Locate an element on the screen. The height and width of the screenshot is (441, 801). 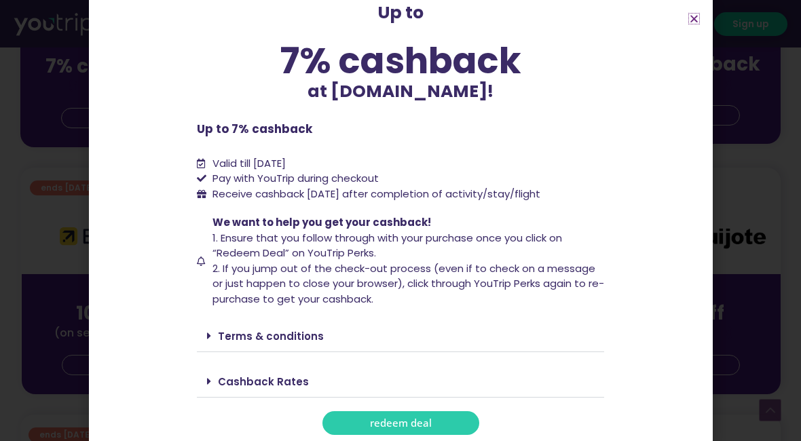
div: Terms & conditions is located at coordinates (401, 336).